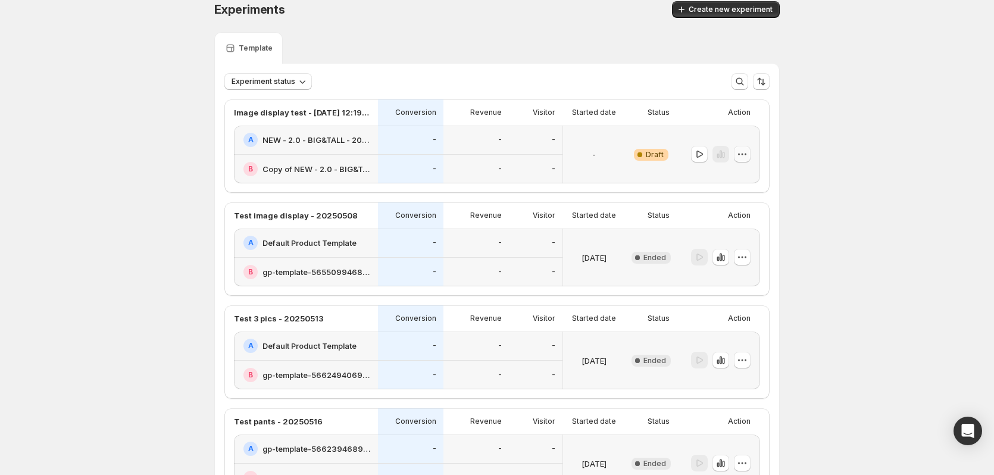 Image resolution: width=994 pixels, height=475 pixels. Describe the element at coordinates (249, 10) in the screenshot. I see `span: Experiments` at that location.